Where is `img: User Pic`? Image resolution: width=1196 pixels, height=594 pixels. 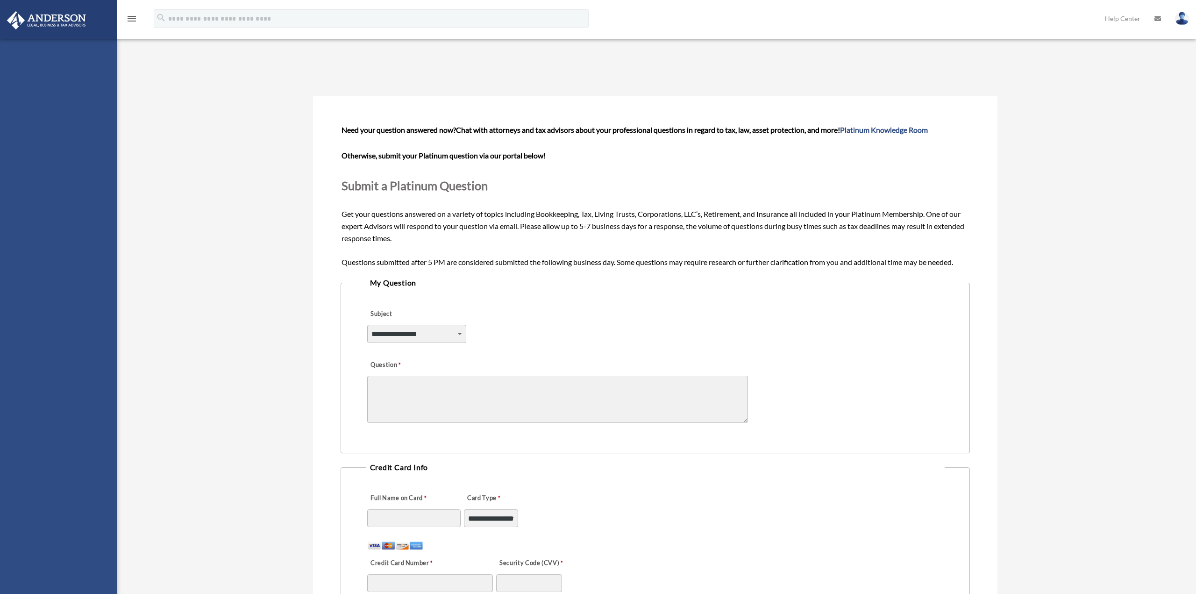
img: User Pic is located at coordinates (1182, 18).